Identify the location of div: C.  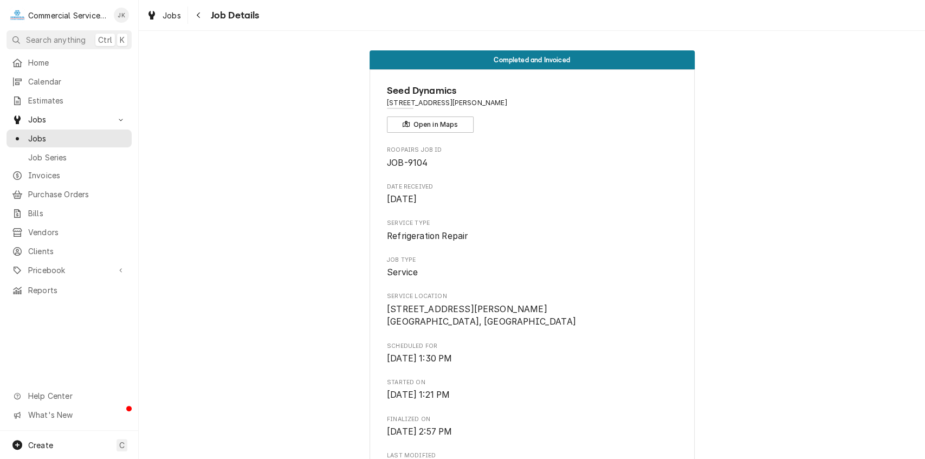
(17, 15).